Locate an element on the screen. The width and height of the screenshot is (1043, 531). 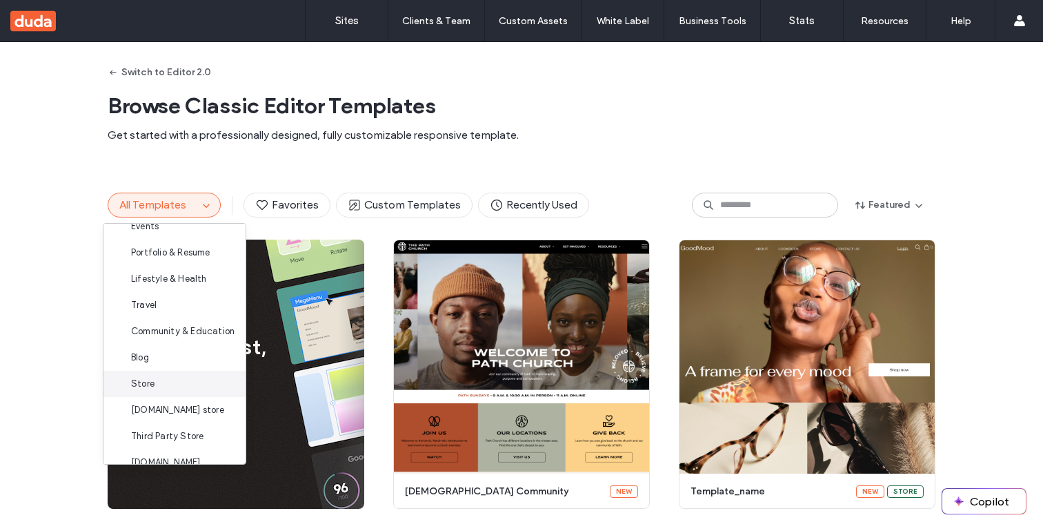
label: Custom Assets is located at coordinates (533, 21).